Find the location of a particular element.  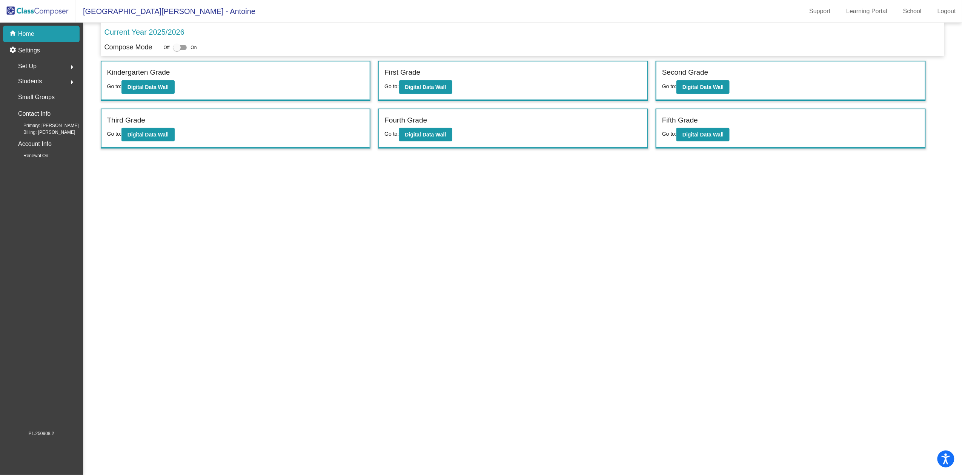

mat-icon: home is located at coordinates (14, 34).